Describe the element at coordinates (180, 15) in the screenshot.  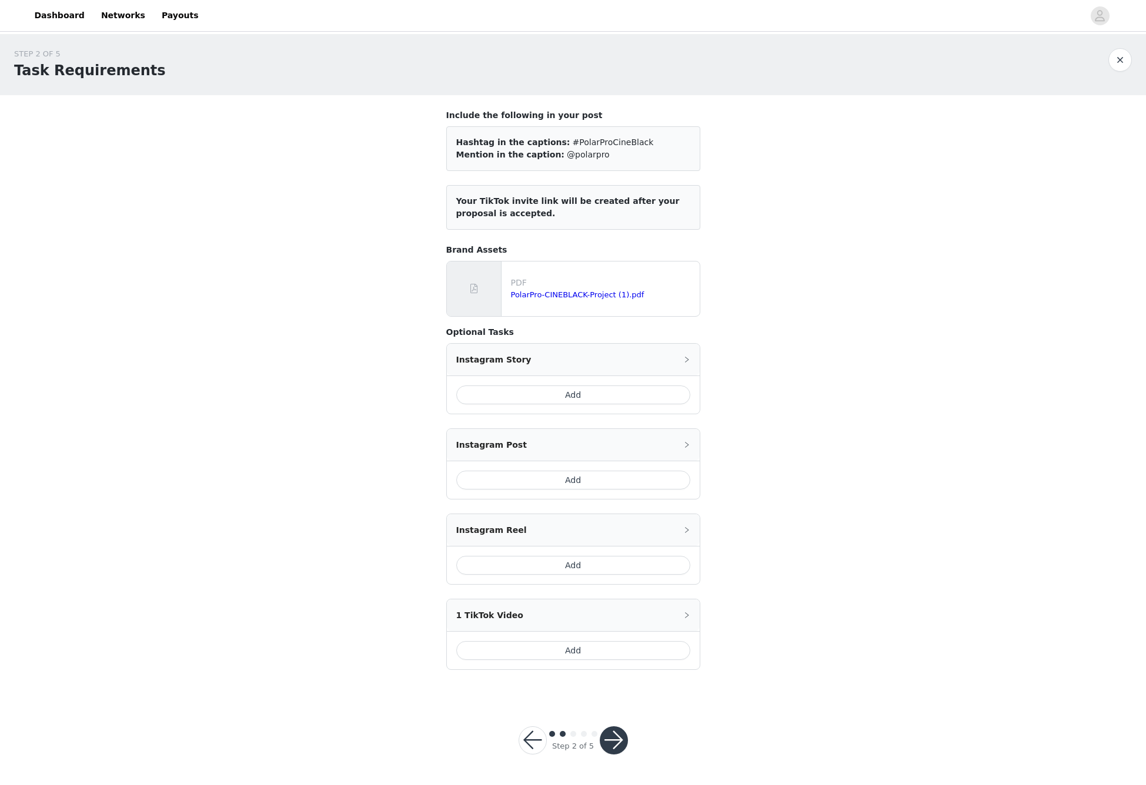
I see `a: Payouts` at that location.